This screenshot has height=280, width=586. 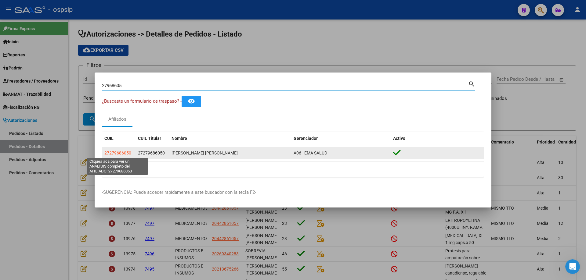 I want to click on span: CUIL, so click(x=109, y=139).